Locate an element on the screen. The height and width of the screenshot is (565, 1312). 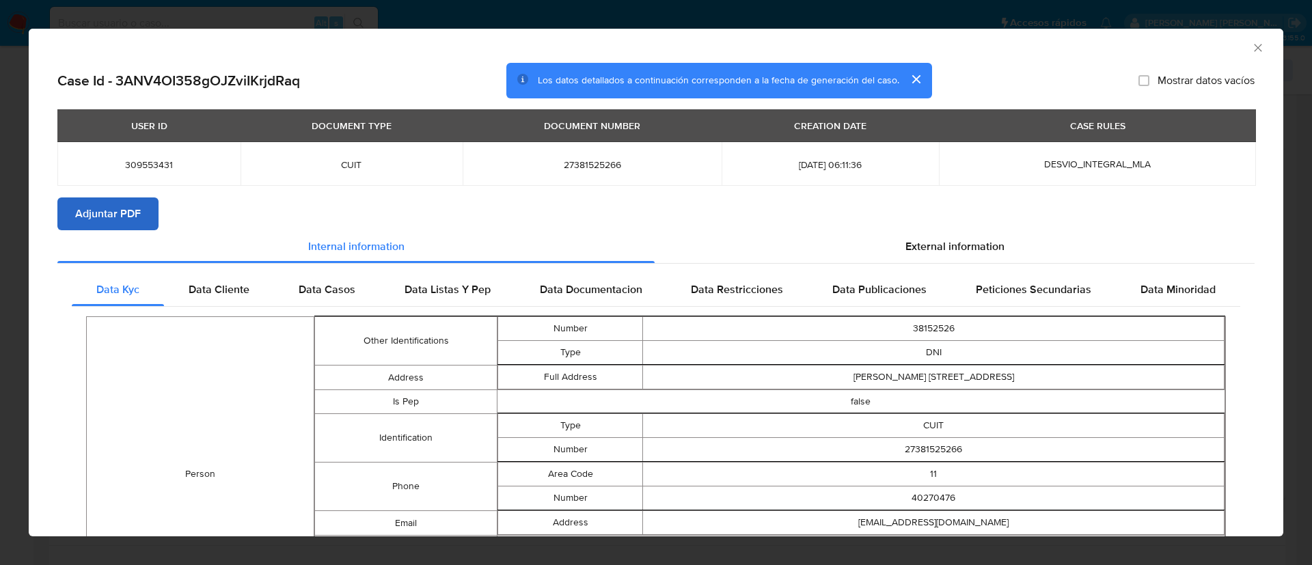
button: Cerrar ventana is located at coordinates (1257, 47).